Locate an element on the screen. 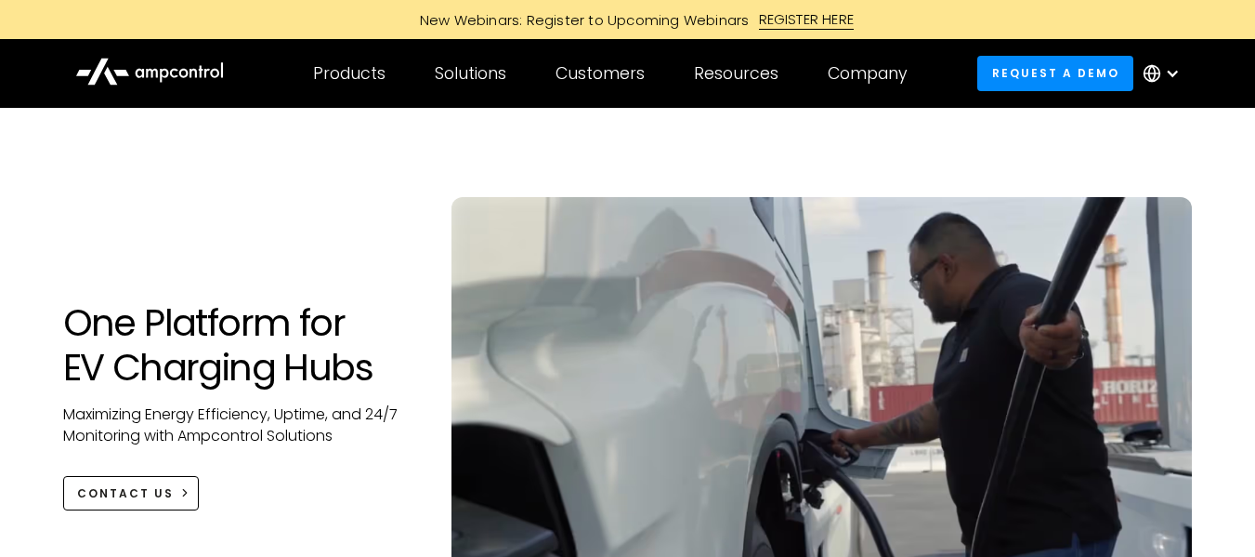 The height and width of the screenshot is (557, 1255). a: Request a demo is located at coordinates (1055, 72).